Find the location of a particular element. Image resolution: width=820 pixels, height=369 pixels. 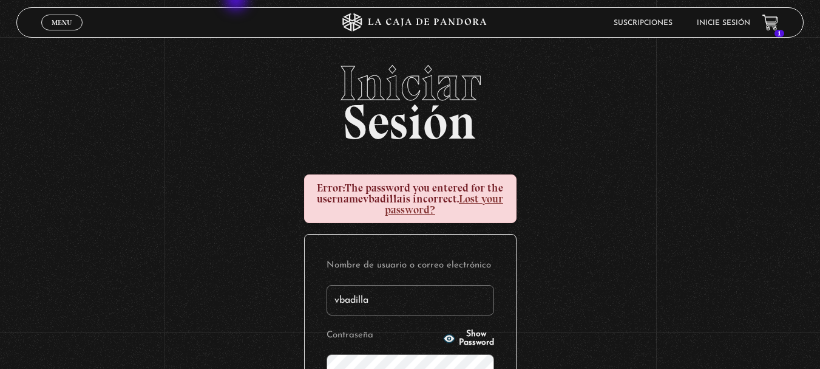

label: Nombre de usuario o correo electrónico is located at coordinates (410, 265).